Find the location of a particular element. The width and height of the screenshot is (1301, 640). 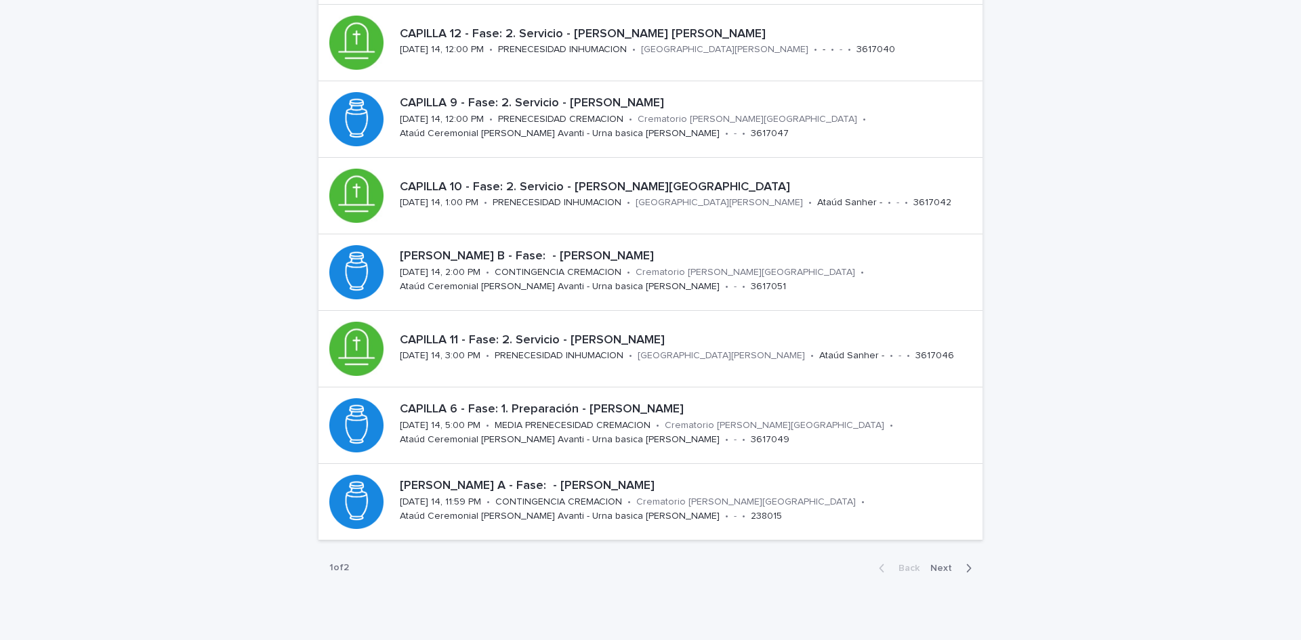

p: 3617042 is located at coordinates (933, 203).